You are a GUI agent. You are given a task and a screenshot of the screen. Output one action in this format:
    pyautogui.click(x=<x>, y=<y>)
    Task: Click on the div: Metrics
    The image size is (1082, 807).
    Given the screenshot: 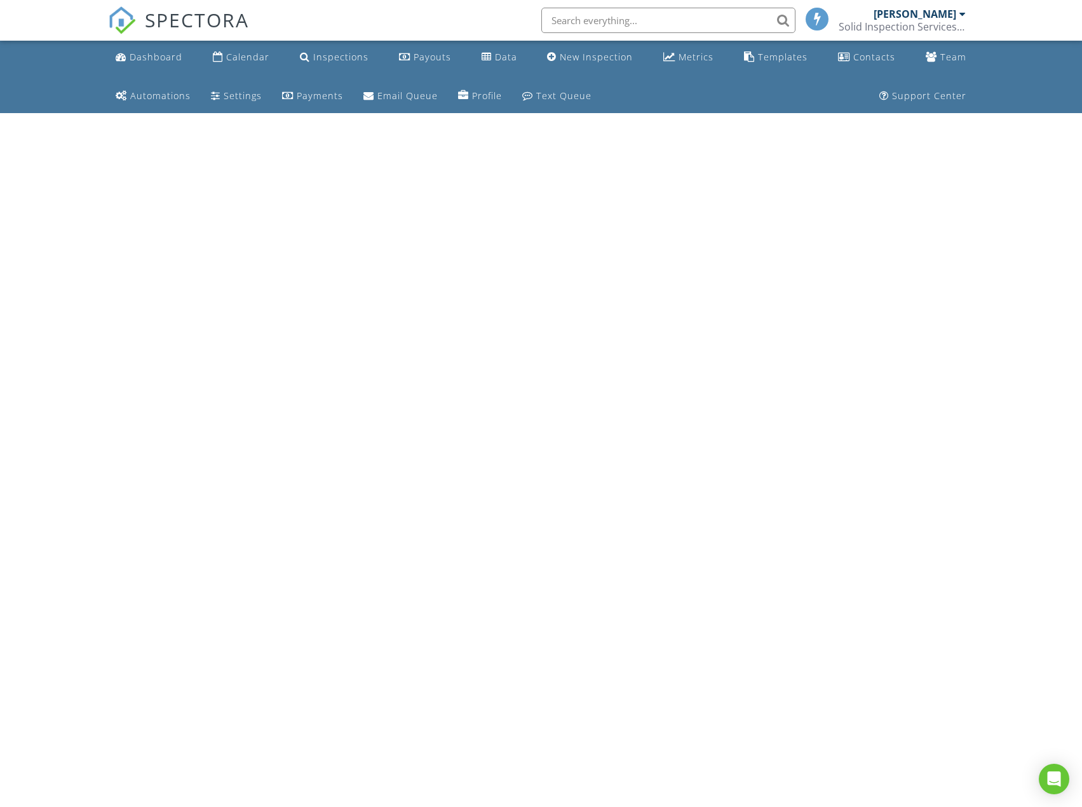 What is the action you would take?
    pyautogui.click(x=696, y=57)
    